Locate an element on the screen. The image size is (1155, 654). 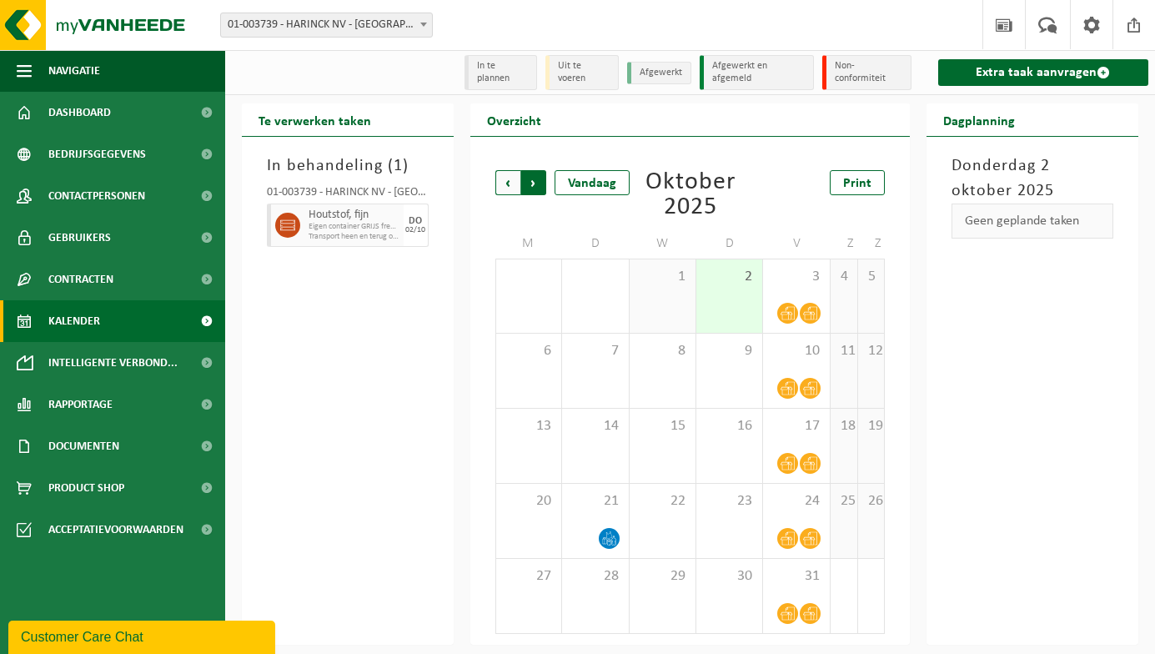
span: Documenten is located at coordinates (83, 446).